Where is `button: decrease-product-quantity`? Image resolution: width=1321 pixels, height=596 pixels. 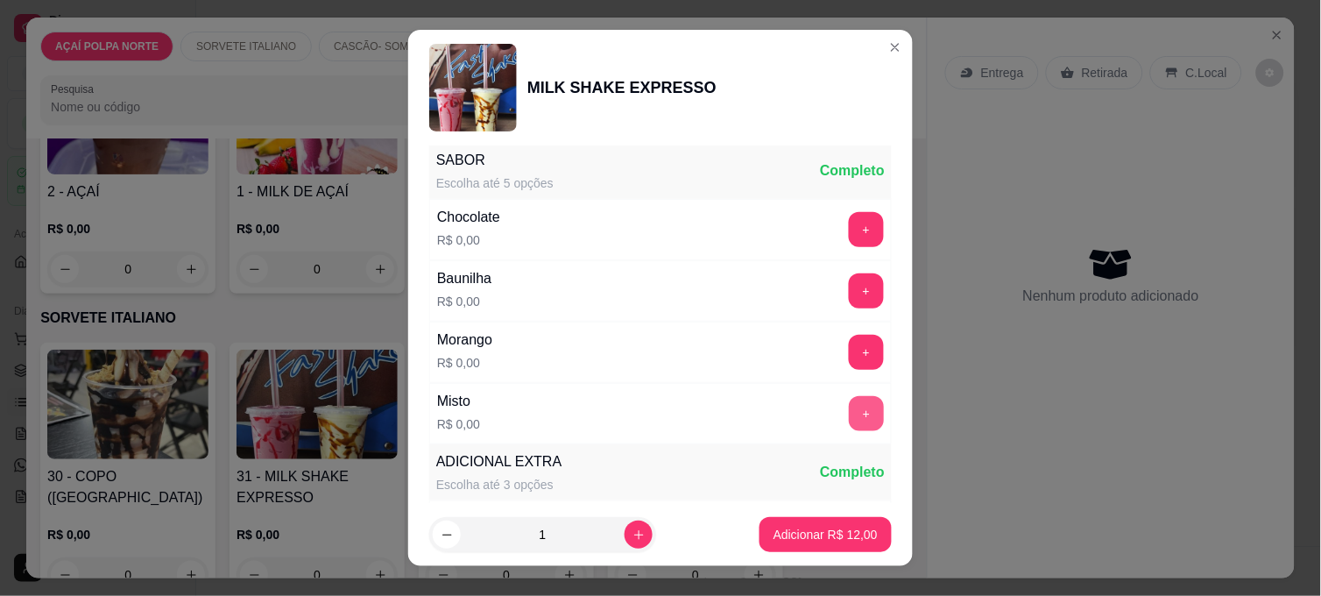 button: decrease-product-quantity is located at coordinates (447, 534).